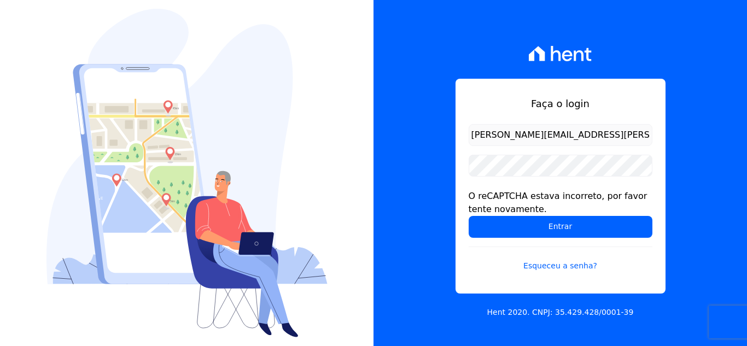 This screenshot has width=747, height=346. What do you see at coordinates (561, 259) in the screenshot?
I see `a: Esqueceu a senha?` at bounding box center [561, 259].